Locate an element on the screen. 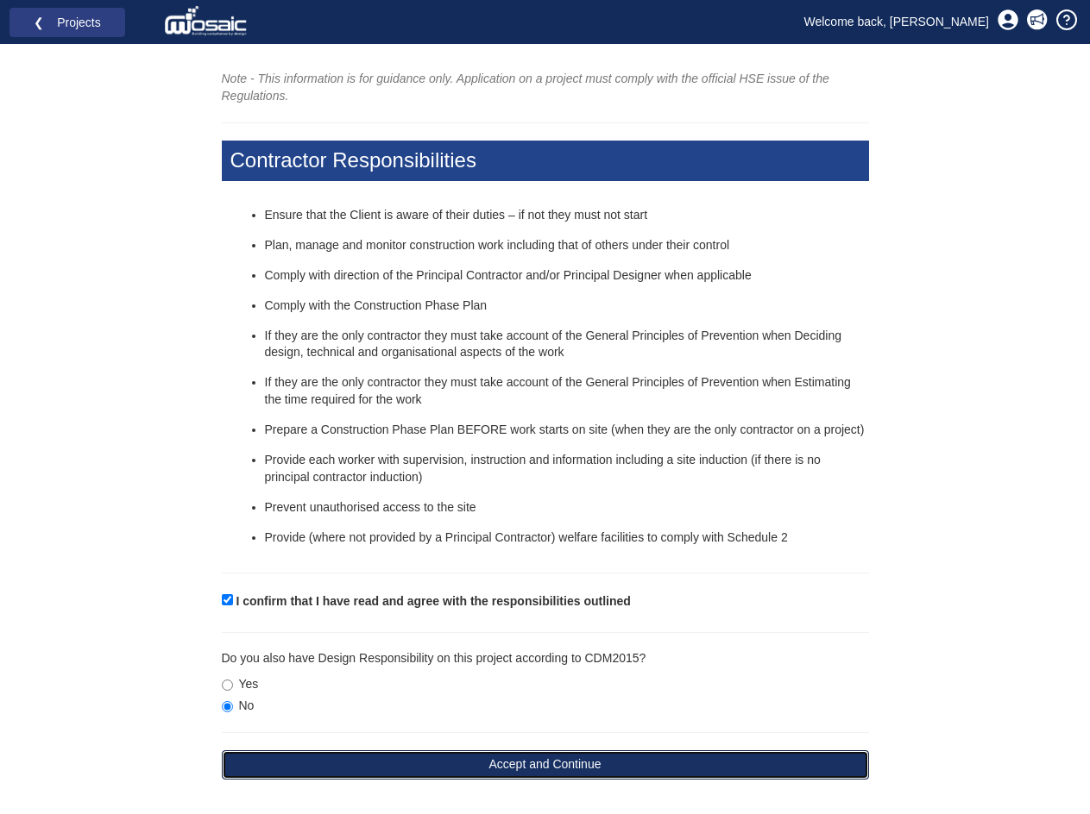 This screenshot has width=1090, height=814. li: Comply with direction of the Principal Contractor and/or Principal Designer when applicable is located at coordinates (567, 276).